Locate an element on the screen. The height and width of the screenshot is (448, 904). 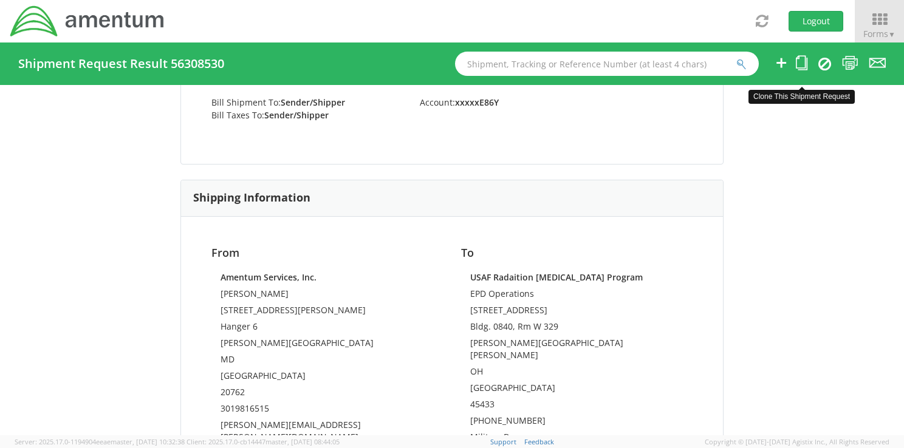
td: OH is located at coordinates (577, 374).